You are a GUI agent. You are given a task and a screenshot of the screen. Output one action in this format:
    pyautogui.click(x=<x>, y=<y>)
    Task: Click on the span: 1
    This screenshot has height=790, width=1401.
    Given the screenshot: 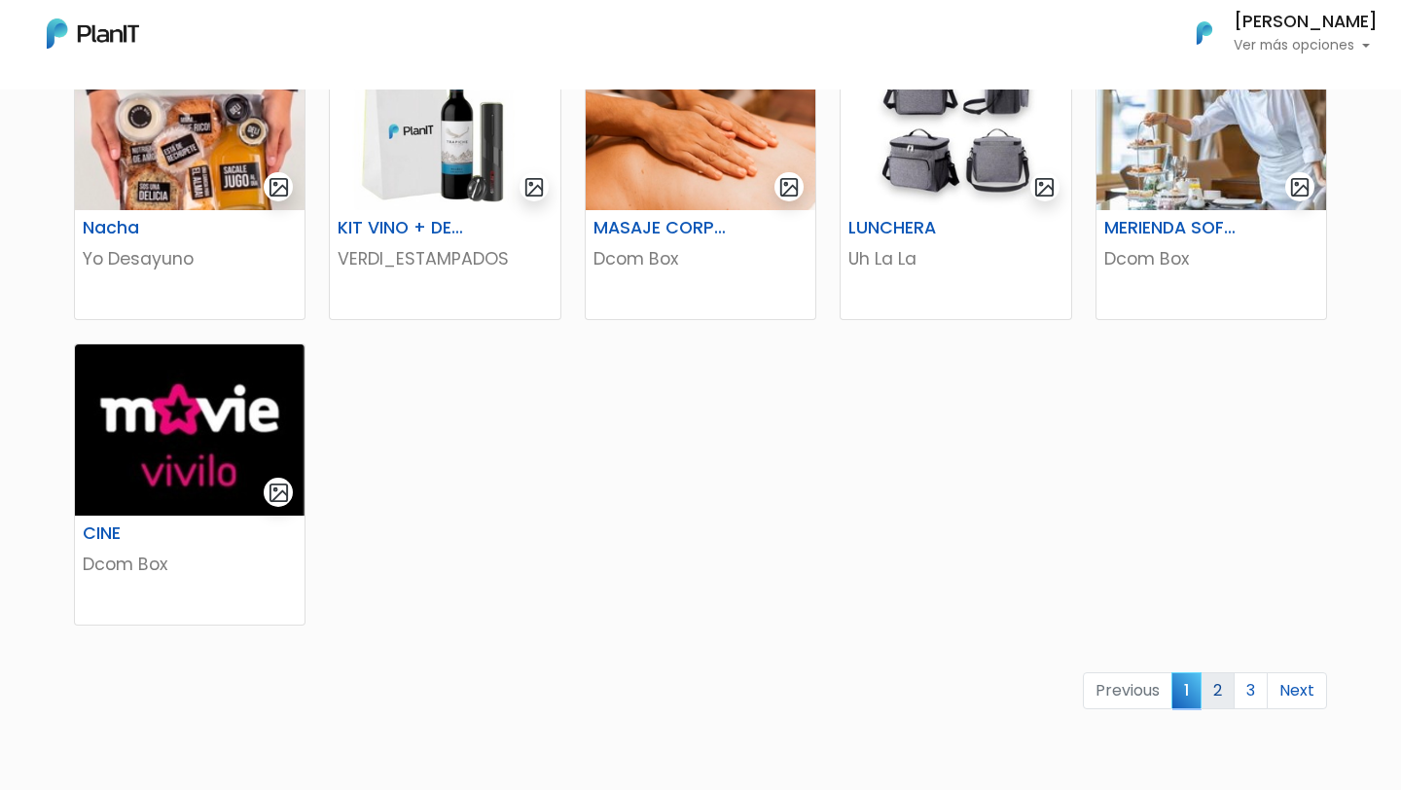 What is the action you would take?
    pyautogui.click(x=1186, y=690)
    